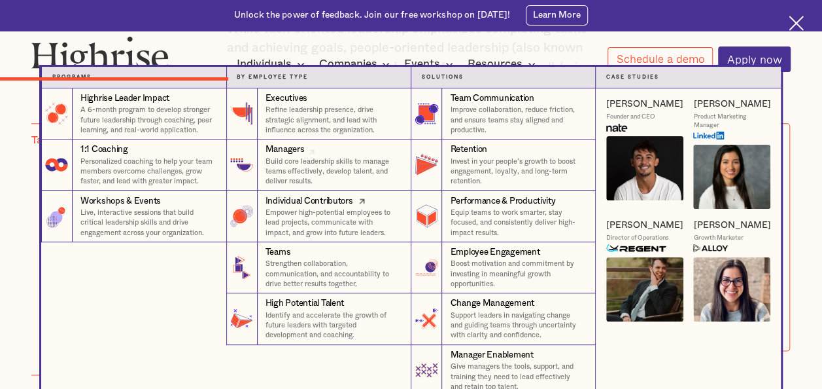  Describe the element at coordinates (468, 149) in the screenshot. I see `div: Retention` at that location.